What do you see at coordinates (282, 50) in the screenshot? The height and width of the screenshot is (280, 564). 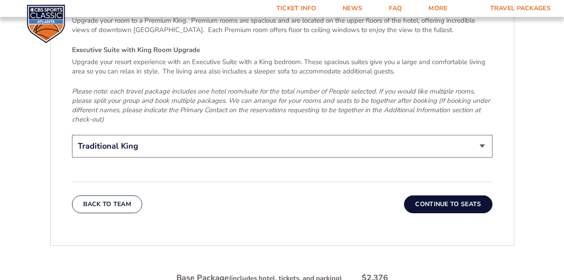 I see `h4: Executive Suite with King Room Upgrade` at bounding box center [282, 50].